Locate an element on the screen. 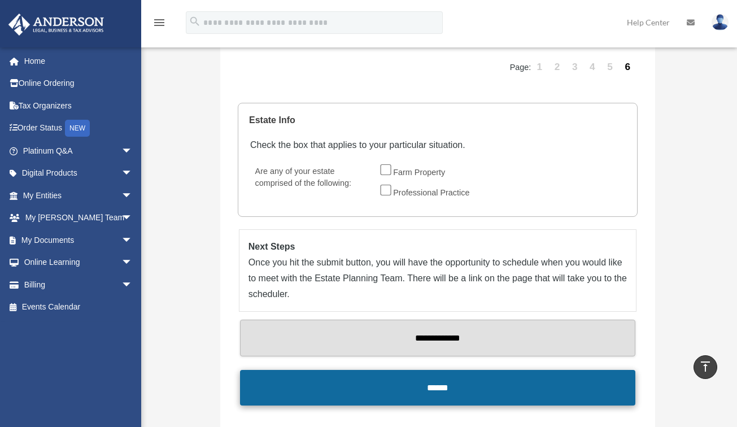 The image size is (737, 427). i: search is located at coordinates (195, 21).